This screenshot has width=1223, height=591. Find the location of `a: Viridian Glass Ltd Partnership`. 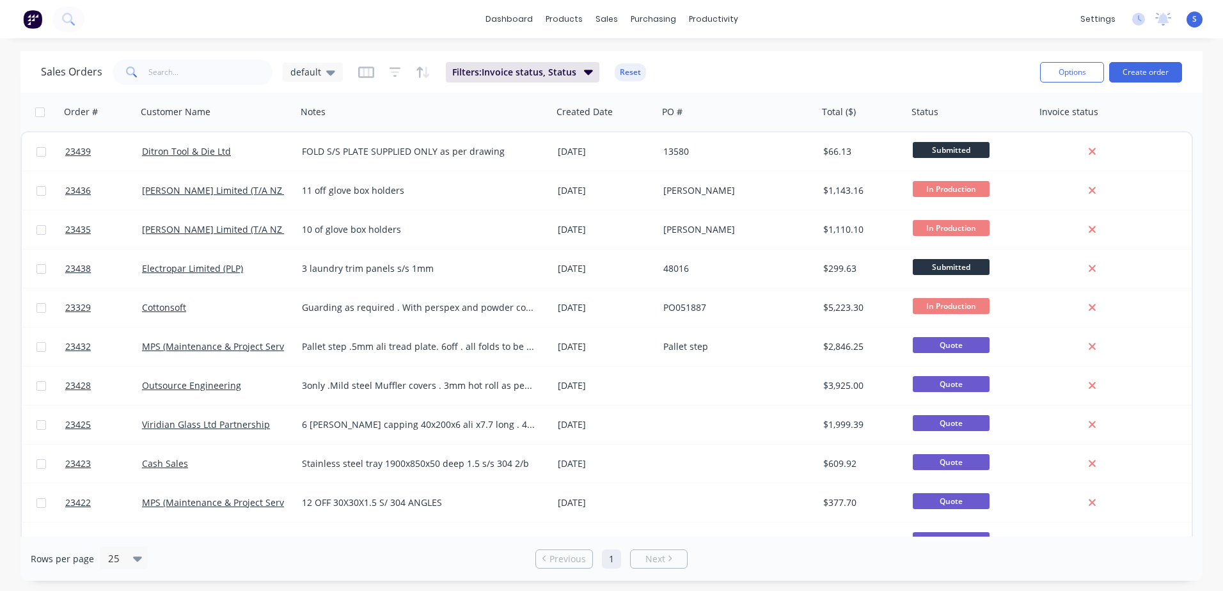

a: Viridian Glass Ltd Partnership is located at coordinates (206, 424).